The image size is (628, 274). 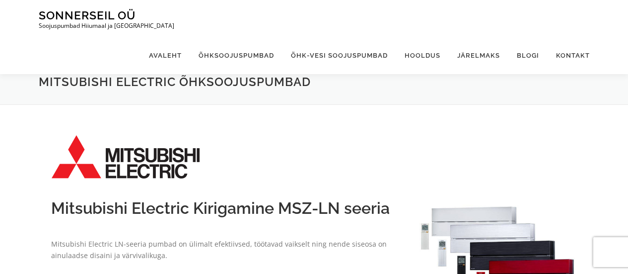 I want to click on a: Õhk-vesi soojuspumbad, so click(x=339, y=55).